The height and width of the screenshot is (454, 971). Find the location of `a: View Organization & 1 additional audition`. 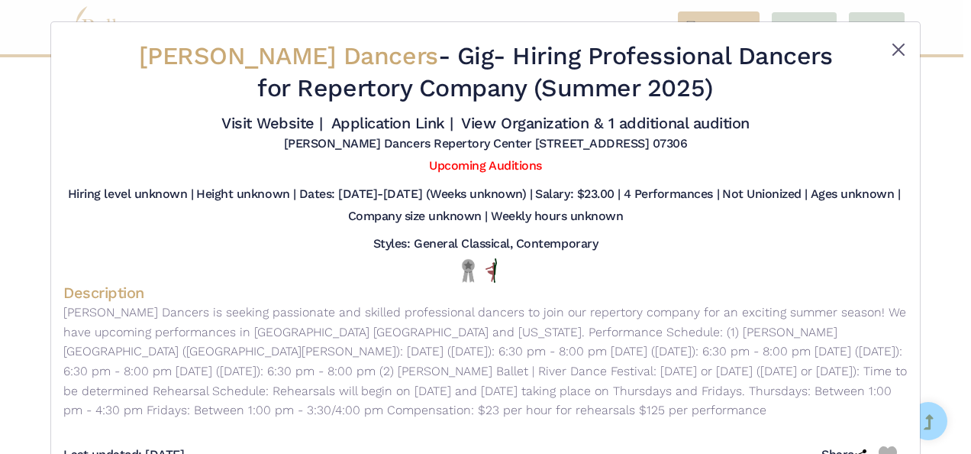

a: View Organization & 1 additional audition is located at coordinates (605, 123).